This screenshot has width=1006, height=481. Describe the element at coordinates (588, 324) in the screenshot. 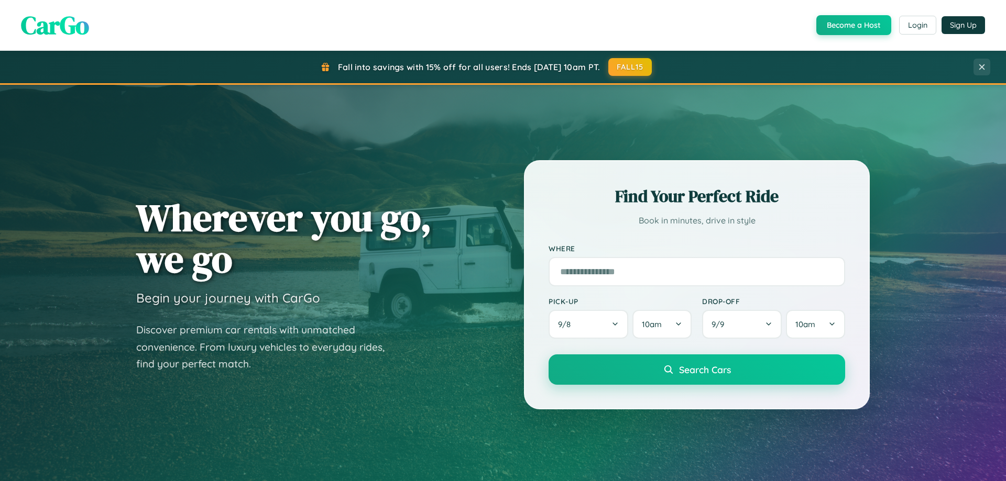

I see `button: 9/8` at that location.